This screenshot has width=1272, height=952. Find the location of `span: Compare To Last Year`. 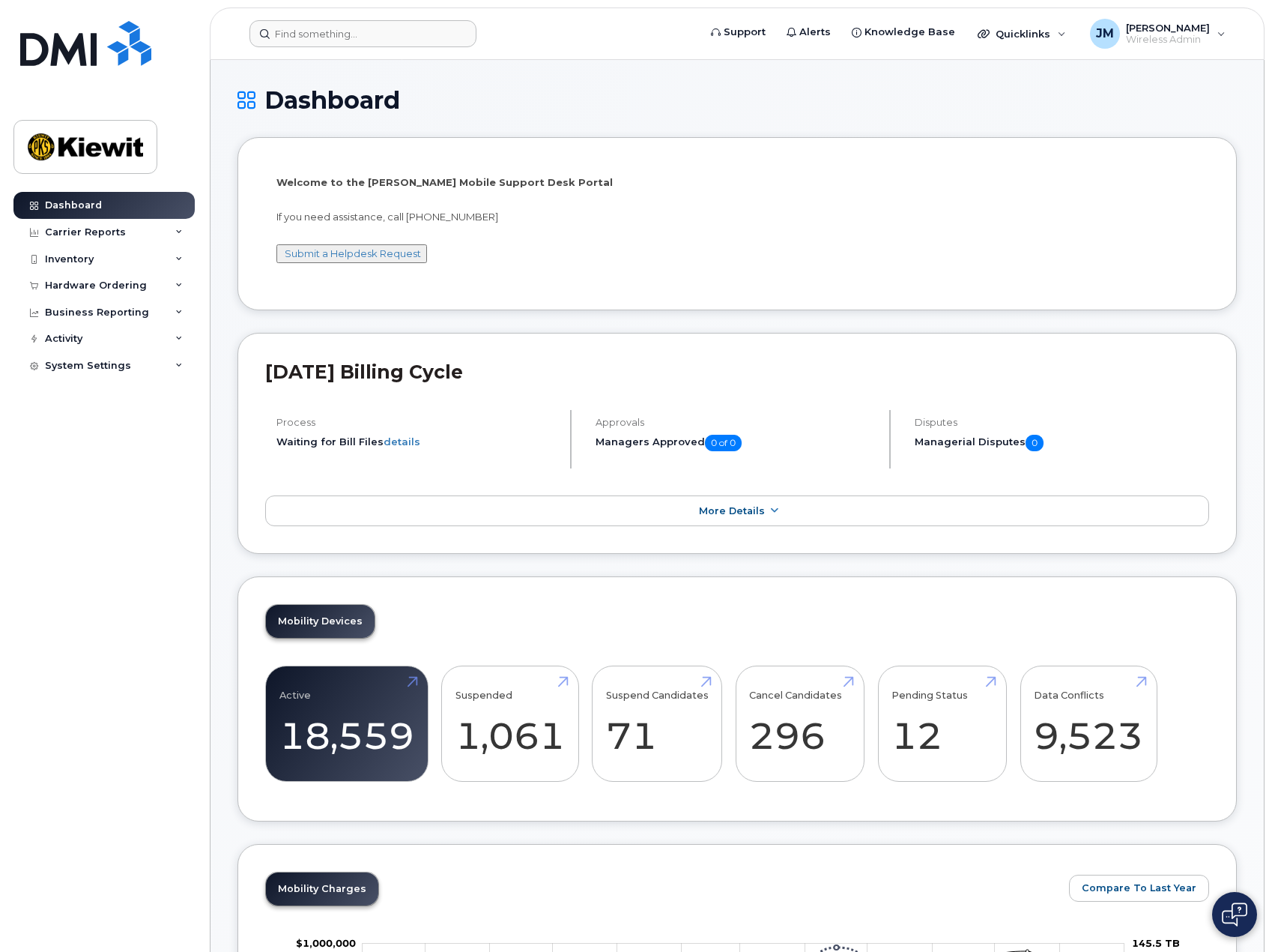

span: Compare To Last Year is located at coordinates (1139, 887).